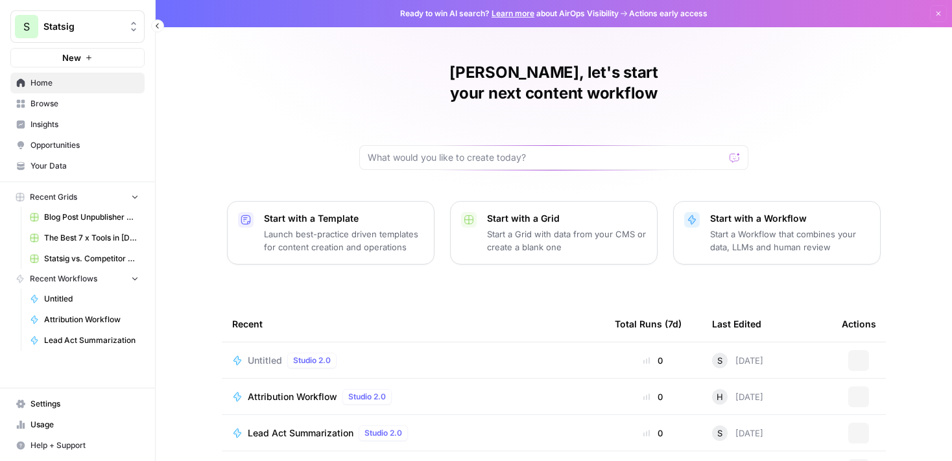 Image resolution: width=952 pixels, height=461 pixels. Describe the element at coordinates (567, 241) in the screenshot. I see `p: Start a Grid with data from your CMS or create a blank one` at that location.